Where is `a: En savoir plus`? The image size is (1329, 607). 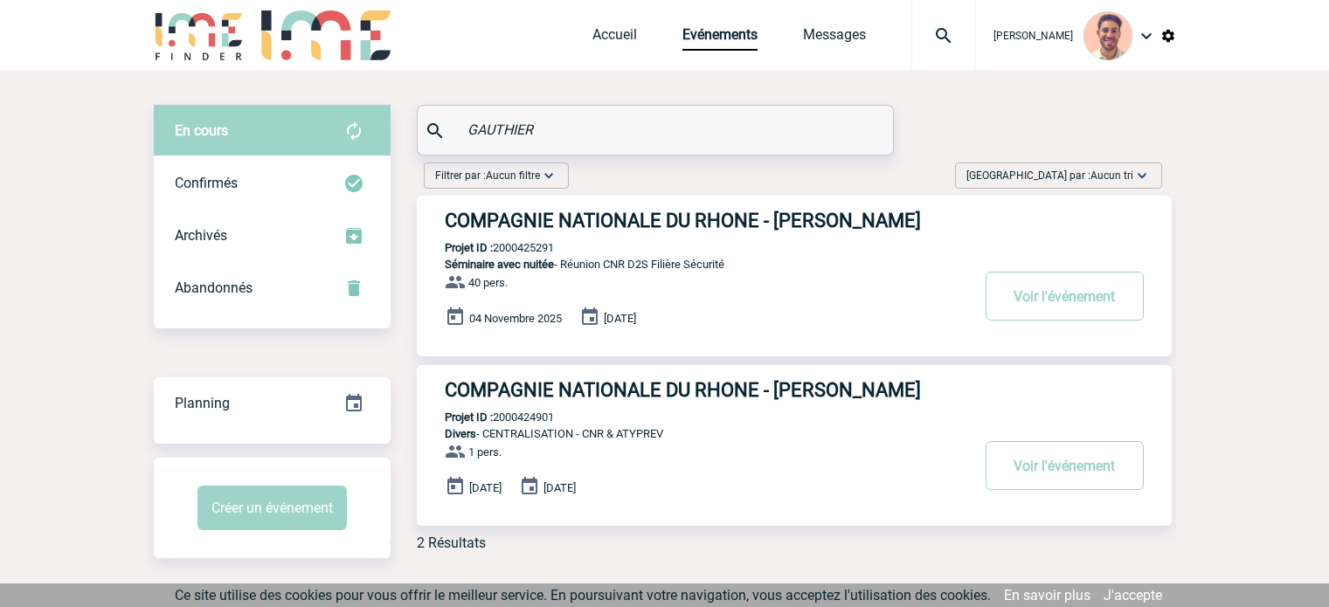
a: En savoir plus is located at coordinates (1047, 595).